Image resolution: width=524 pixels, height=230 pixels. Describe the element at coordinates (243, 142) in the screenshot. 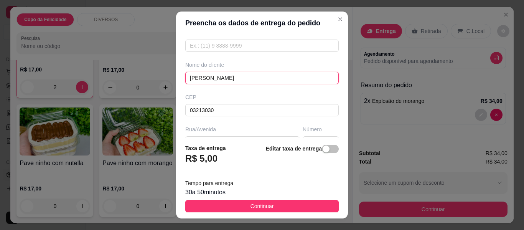

I see `input: Ex.: Rua Oscar Freire` at that location.